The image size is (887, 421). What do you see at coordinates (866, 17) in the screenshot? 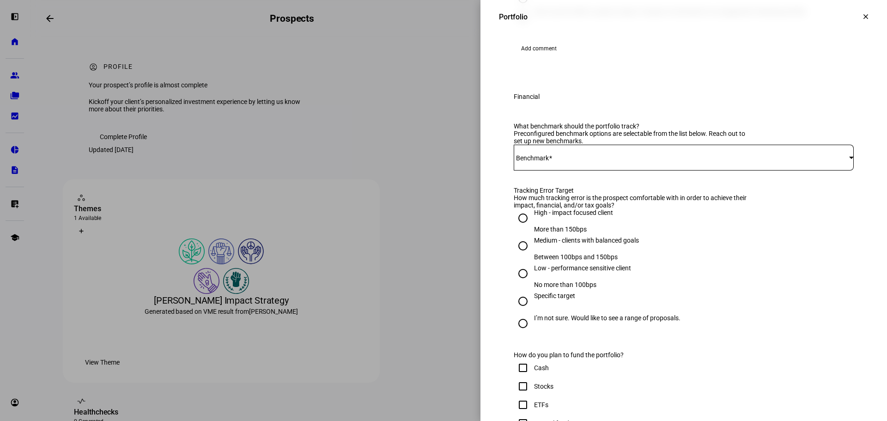
I see `mat-icon: clear` at bounding box center [866, 17].